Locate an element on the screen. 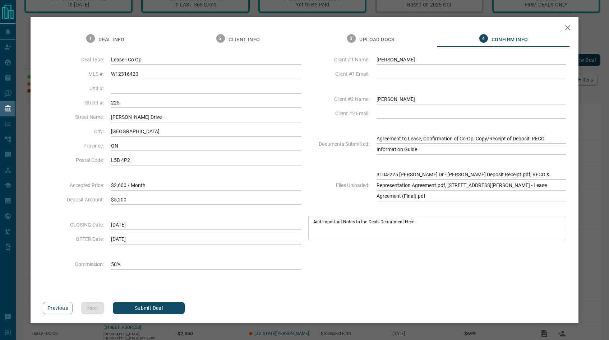 Image resolution: width=609 pixels, height=340 pixels. text: 3 is located at coordinates (352, 38).